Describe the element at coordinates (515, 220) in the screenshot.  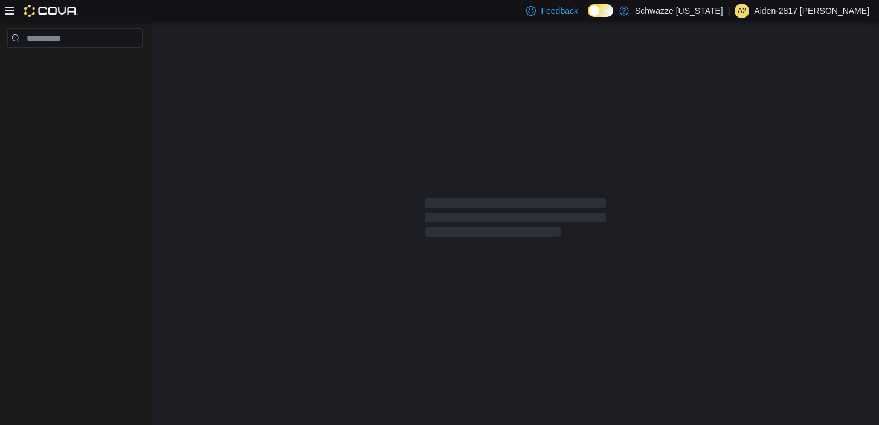
I see `span: Loading` at that location.